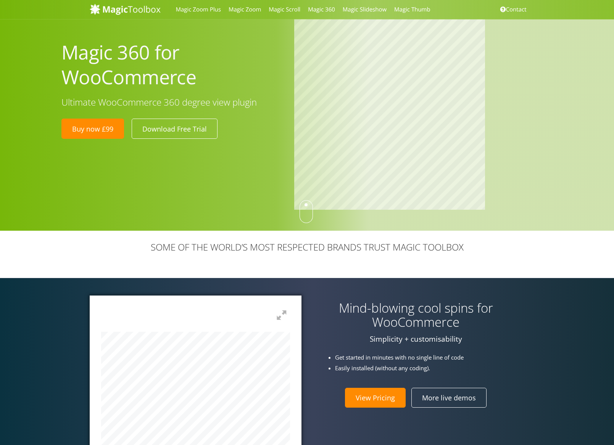 This screenshot has height=445, width=614. I want to click on a: More live demos, so click(449, 398).